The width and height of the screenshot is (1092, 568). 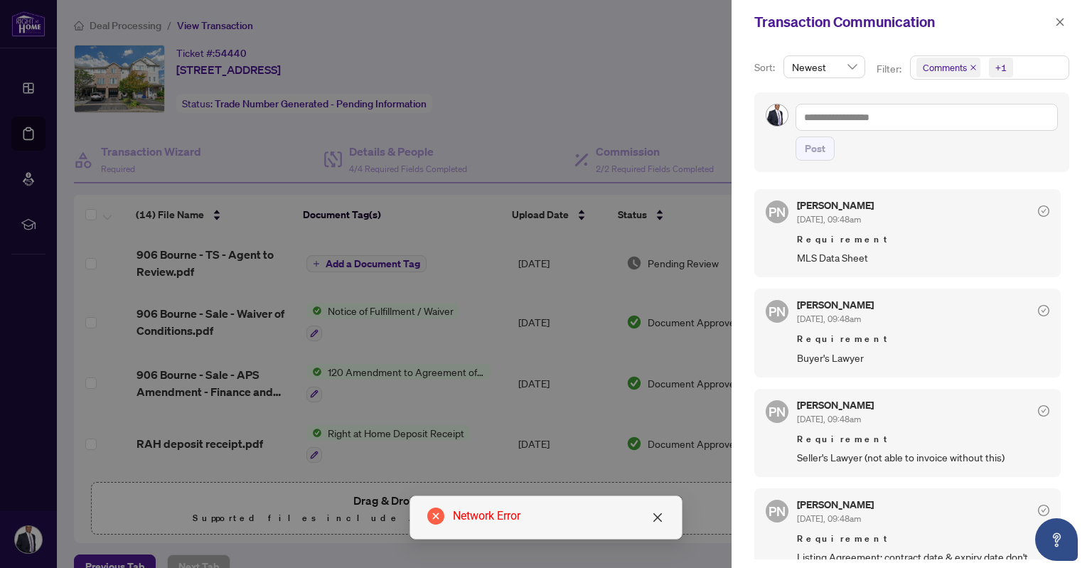 I want to click on div: Network Error, so click(x=559, y=516).